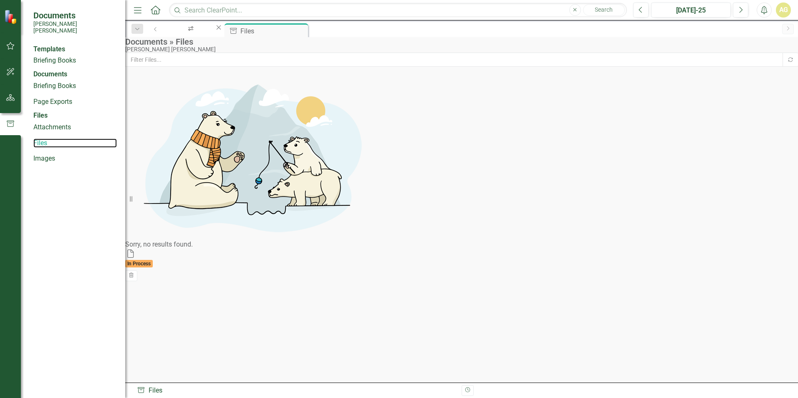 This screenshot has height=398, width=798. I want to click on button: Search, so click(604, 10).